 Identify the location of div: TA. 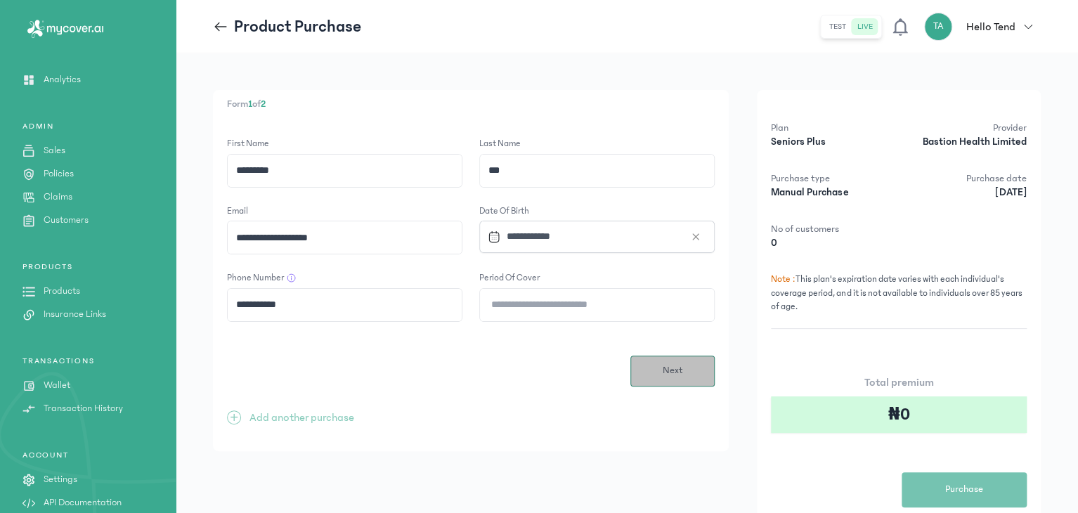
(938, 27).